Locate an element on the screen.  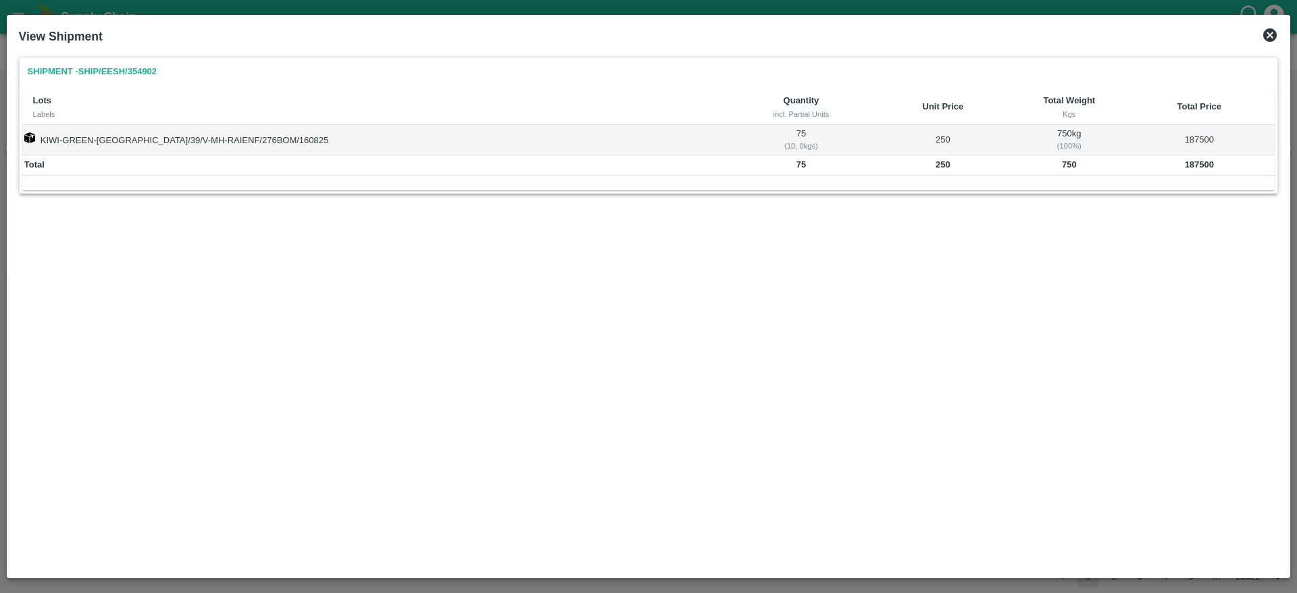
b: Total Price is located at coordinates (1200, 106).